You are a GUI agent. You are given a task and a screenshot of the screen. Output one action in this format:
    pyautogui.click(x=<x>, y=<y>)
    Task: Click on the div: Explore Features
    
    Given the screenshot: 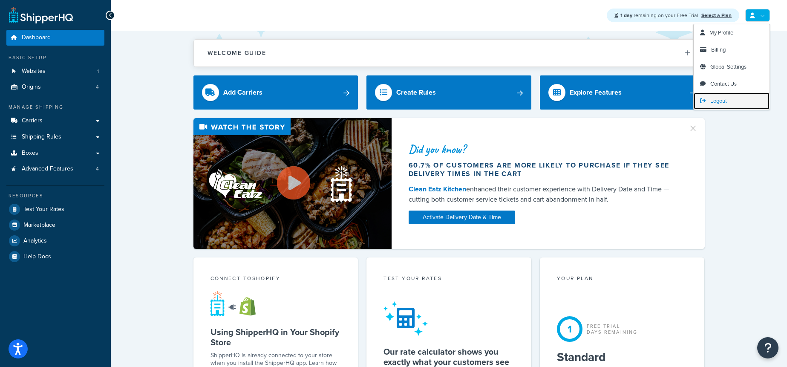 What is the action you would take?
    pyautogui.click(x=596, y=92)
    